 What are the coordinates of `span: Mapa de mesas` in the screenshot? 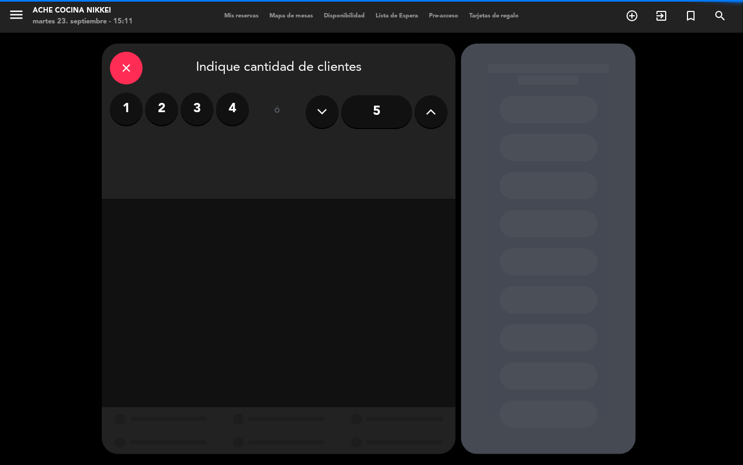 It's located at (291, 16).